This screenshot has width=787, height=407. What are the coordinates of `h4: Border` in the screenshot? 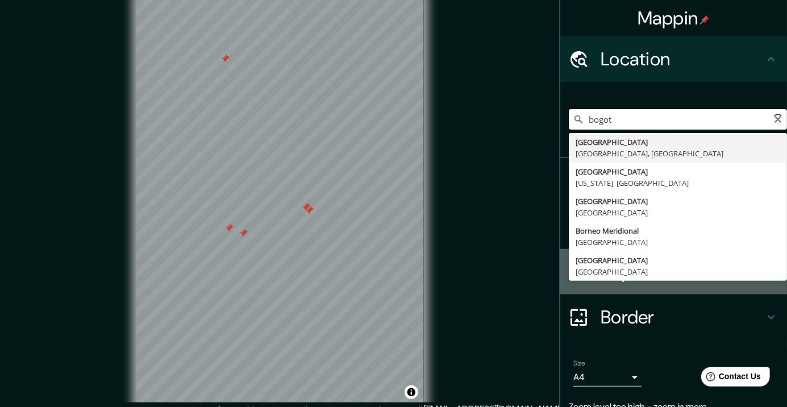 It's located at (682, 317).